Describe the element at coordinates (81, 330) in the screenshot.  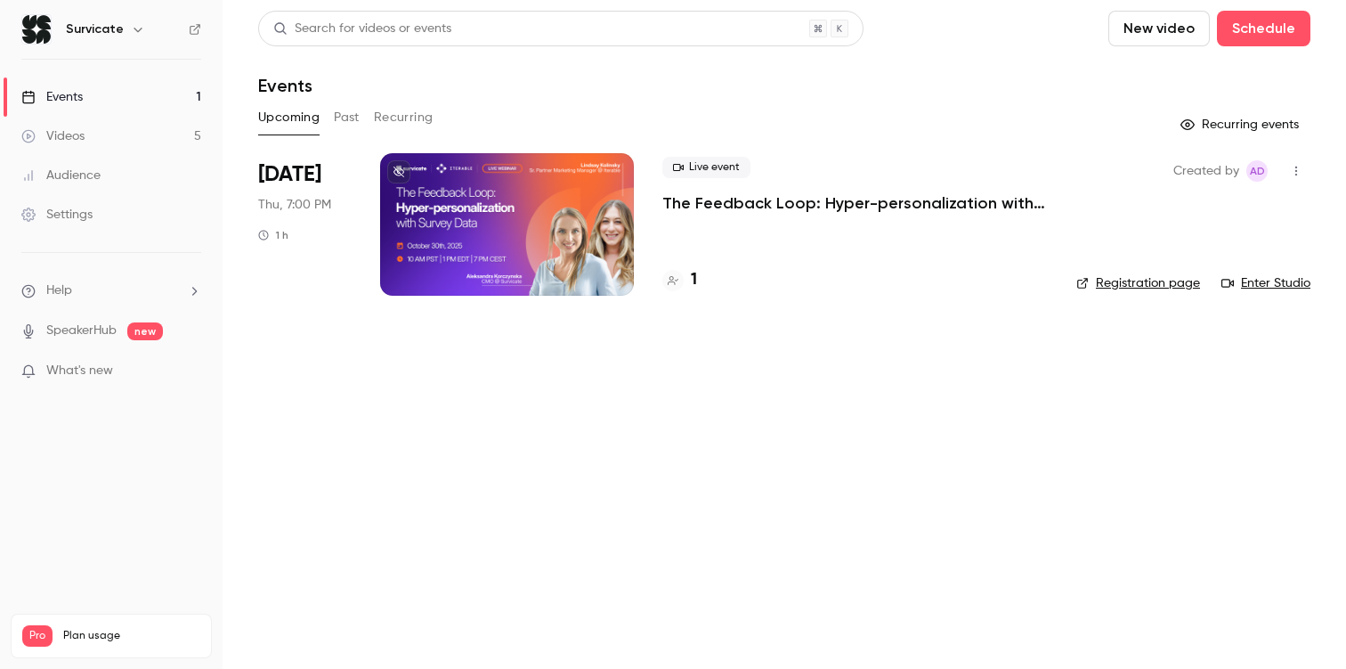
I see `a: SpeakerHub` at that location.